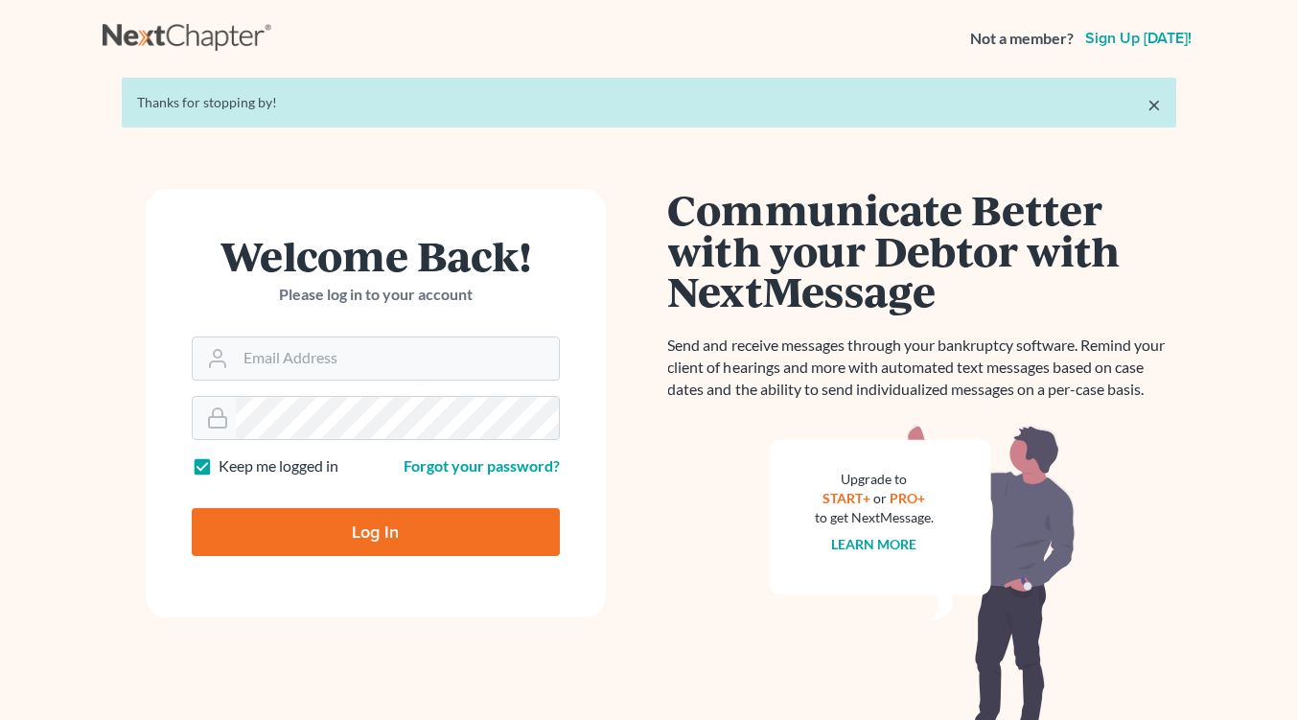 The image size is (1297, 720). Describe the element at coordinates (397, 359) in the screenshot. I see `input: Email Address` at that location.